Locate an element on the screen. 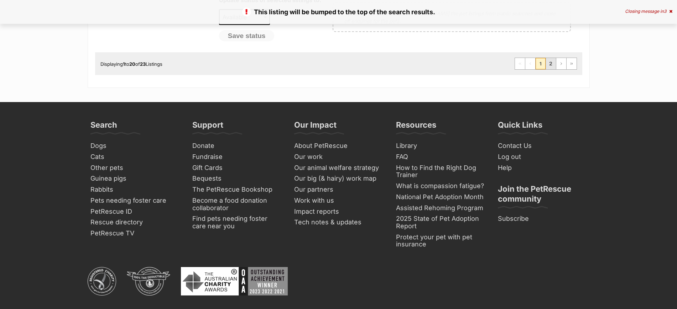 This screenshot has height=309, width=677. a: PetRescue TV is located at coordinates (135, 233).